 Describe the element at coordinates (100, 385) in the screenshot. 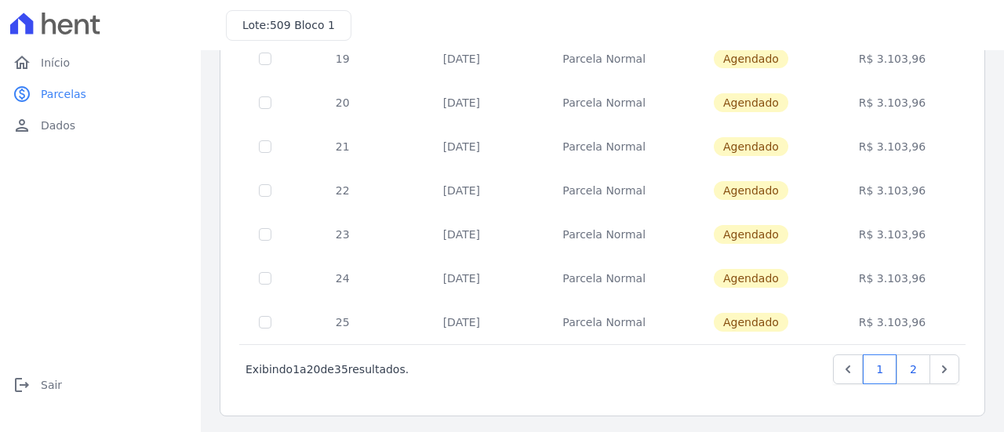

I see `a: logoutSair` at that location.